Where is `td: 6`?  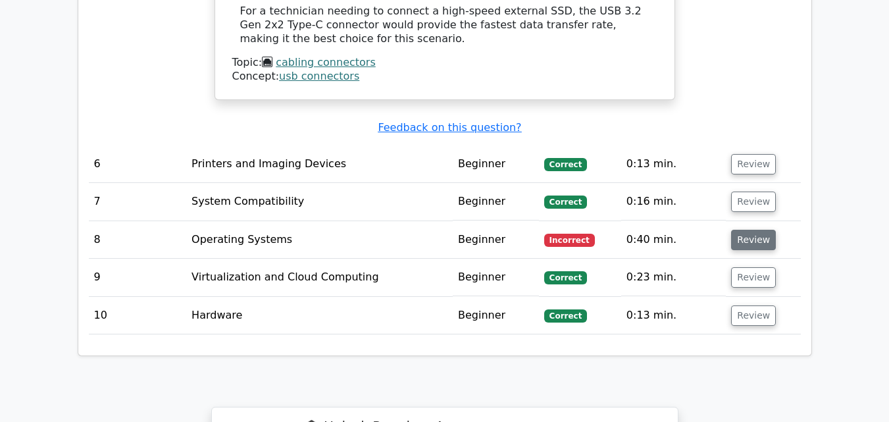 td: 6 is located at coordinates (137, 164).